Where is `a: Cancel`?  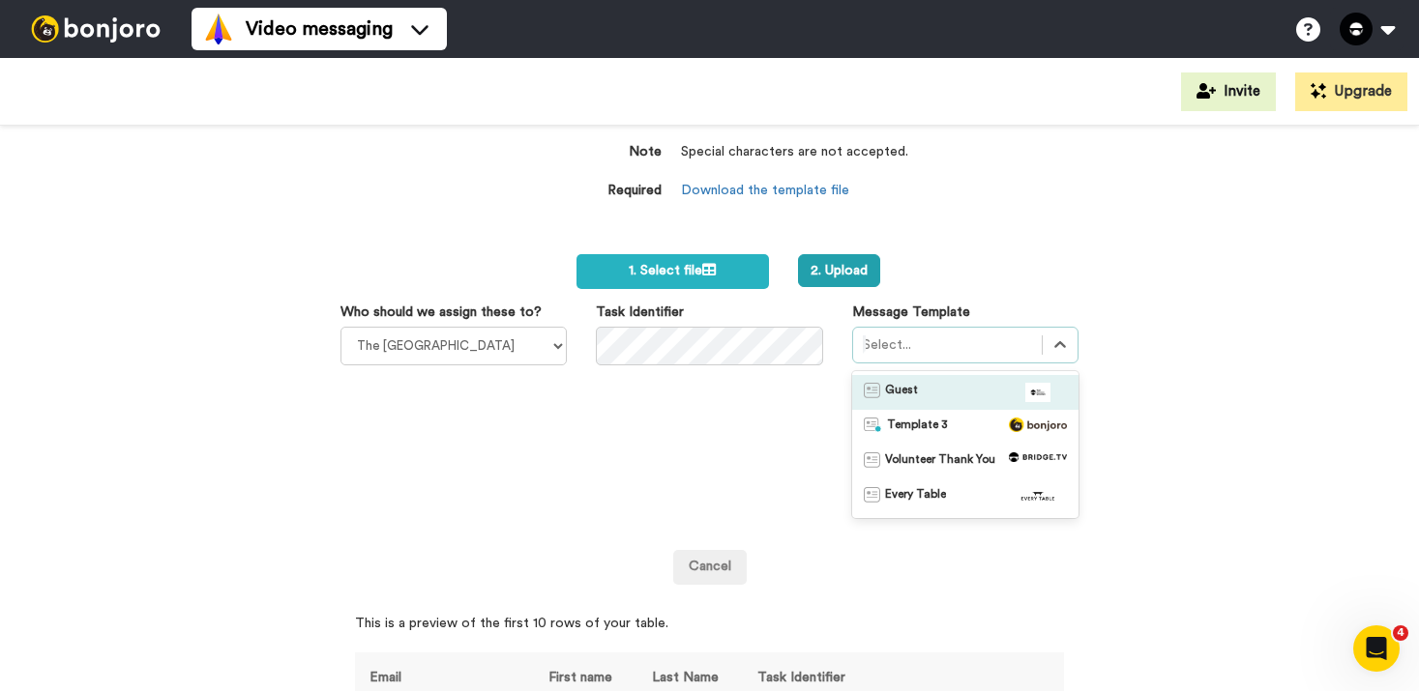 a: Cancel is located at coordinates (710, 568).